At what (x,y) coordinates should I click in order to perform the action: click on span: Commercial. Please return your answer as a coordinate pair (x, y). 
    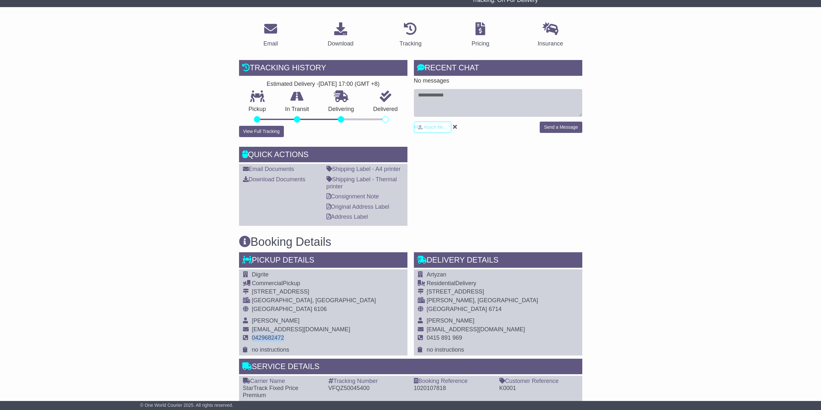
    Looking at the image, I should click on (268, 283).